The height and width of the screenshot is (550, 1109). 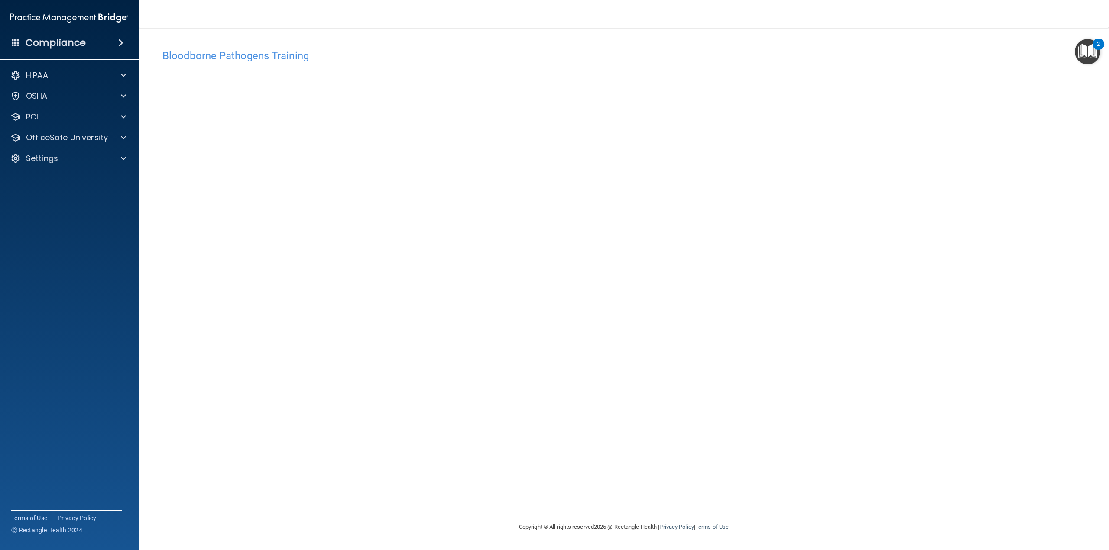 What do you see at coordinates (32, 117) in the screenshot?
I see `p: PCI` at bounding box center [32, 117].